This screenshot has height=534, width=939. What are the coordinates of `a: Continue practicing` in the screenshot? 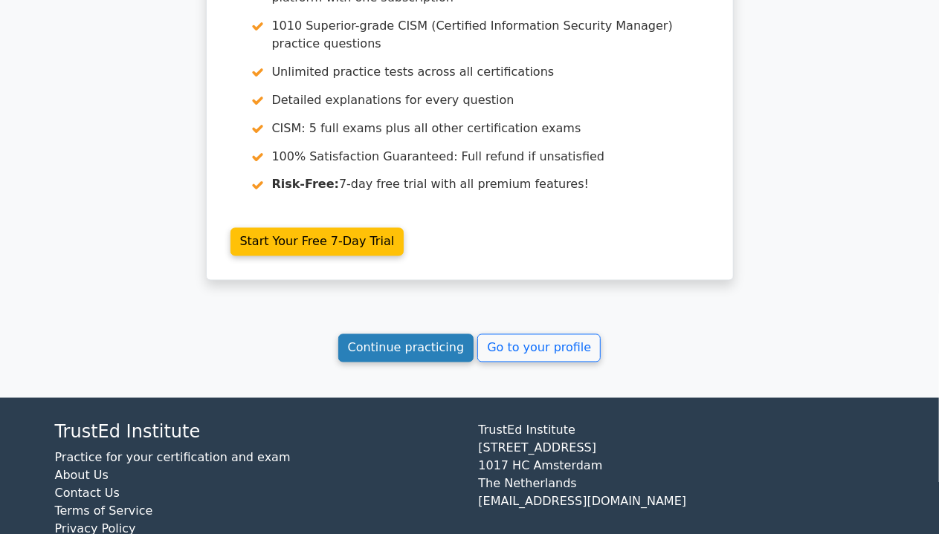 It's located at (406, 349).